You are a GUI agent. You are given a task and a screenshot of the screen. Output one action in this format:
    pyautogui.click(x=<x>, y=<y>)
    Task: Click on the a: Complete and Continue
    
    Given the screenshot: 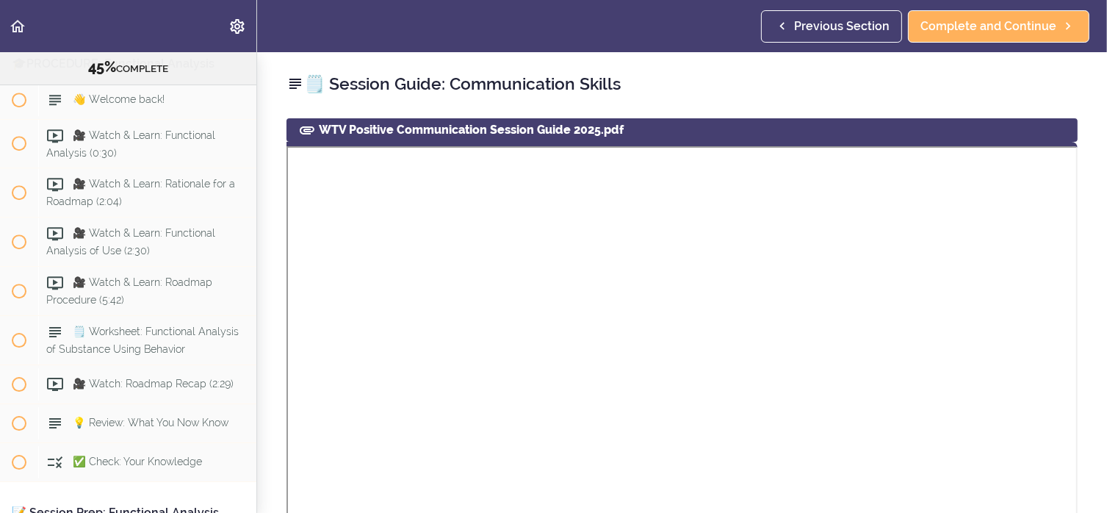 What is the action you would take?
    pyautogui.click(x=998, y=26)
    